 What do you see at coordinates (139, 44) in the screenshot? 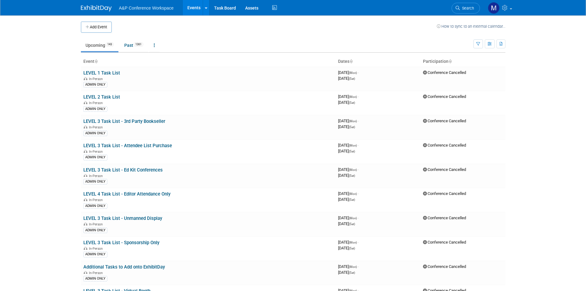
I see `span: 1361` at bounding box center [139, 44].